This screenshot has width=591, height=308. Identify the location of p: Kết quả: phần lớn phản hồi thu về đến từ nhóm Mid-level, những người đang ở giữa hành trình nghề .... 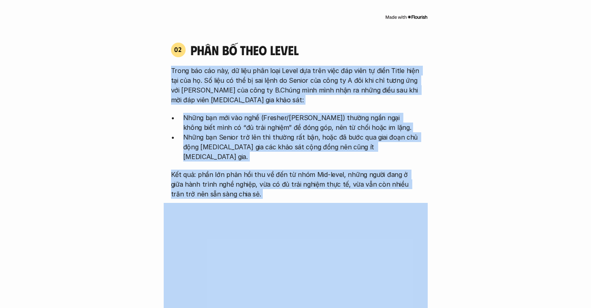
(296, 184).